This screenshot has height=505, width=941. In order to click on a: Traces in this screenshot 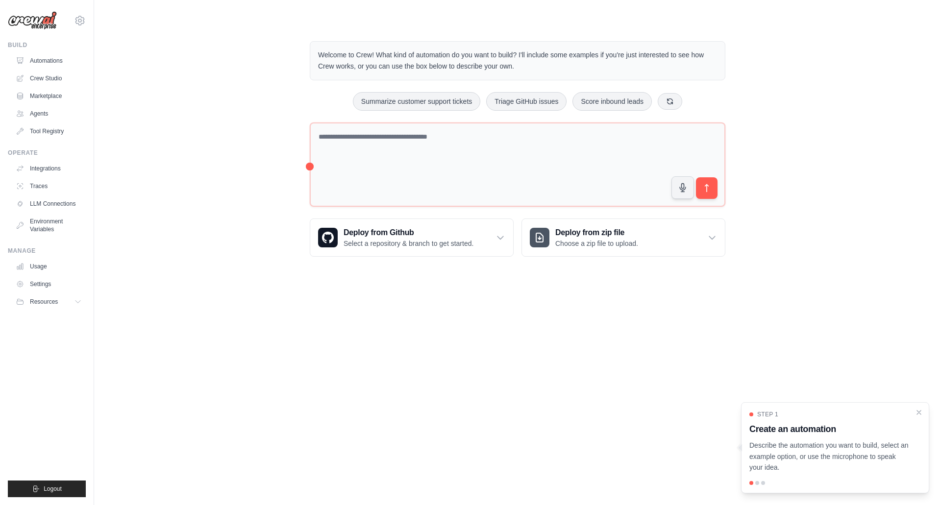, I will do `click(49, 186)`.